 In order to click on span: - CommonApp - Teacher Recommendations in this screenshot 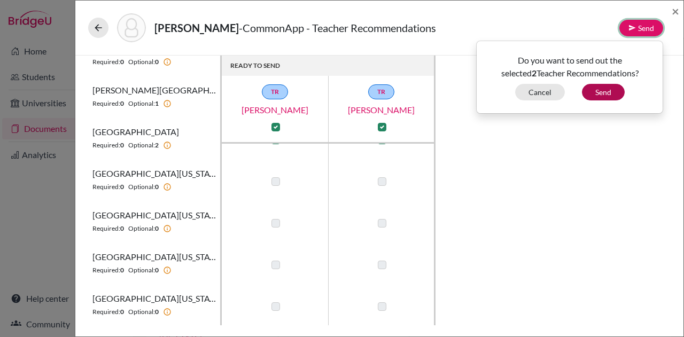, I will do `click(337, 28)`.